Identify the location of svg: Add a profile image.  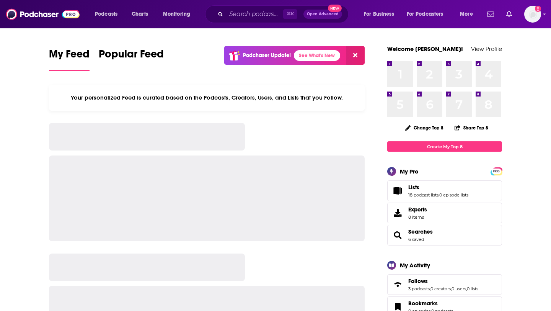
(538, 9).